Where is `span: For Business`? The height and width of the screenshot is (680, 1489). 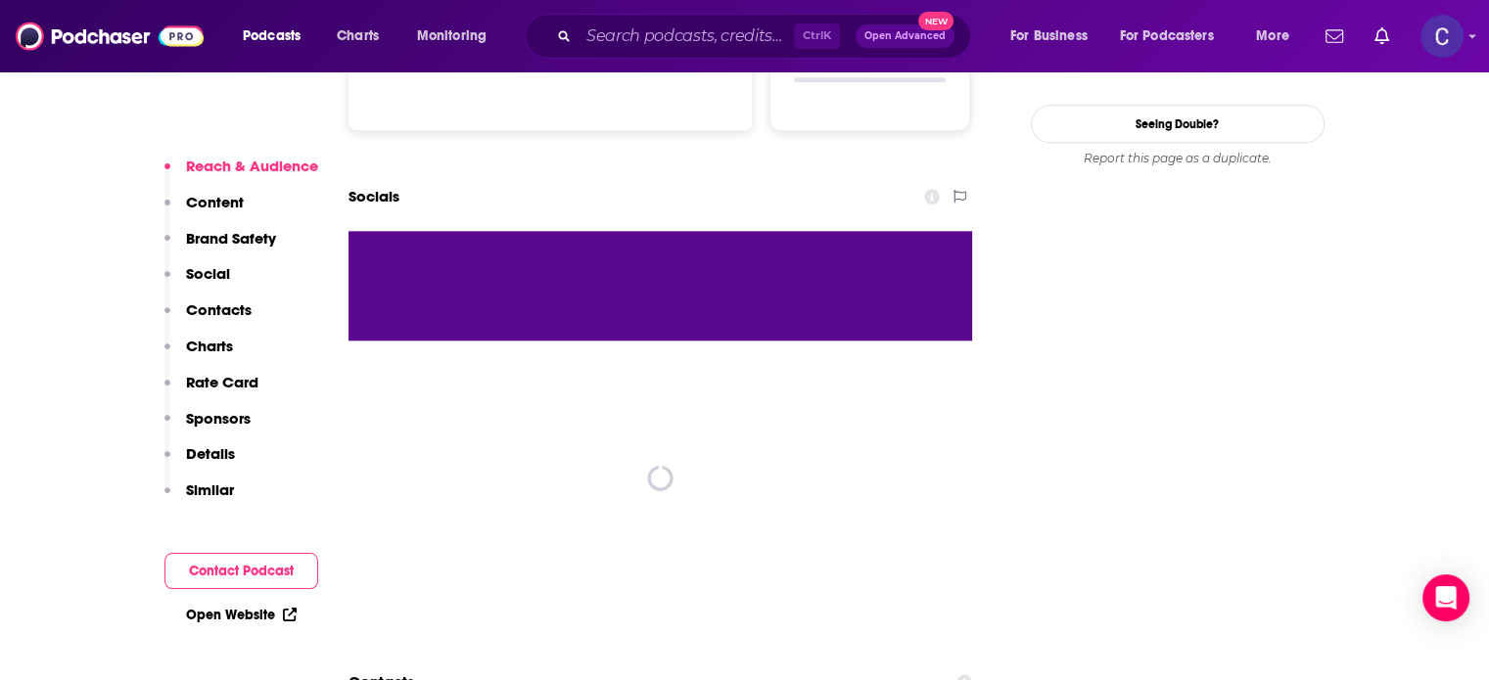
span: For Business is located at coordinates (1048, 36).